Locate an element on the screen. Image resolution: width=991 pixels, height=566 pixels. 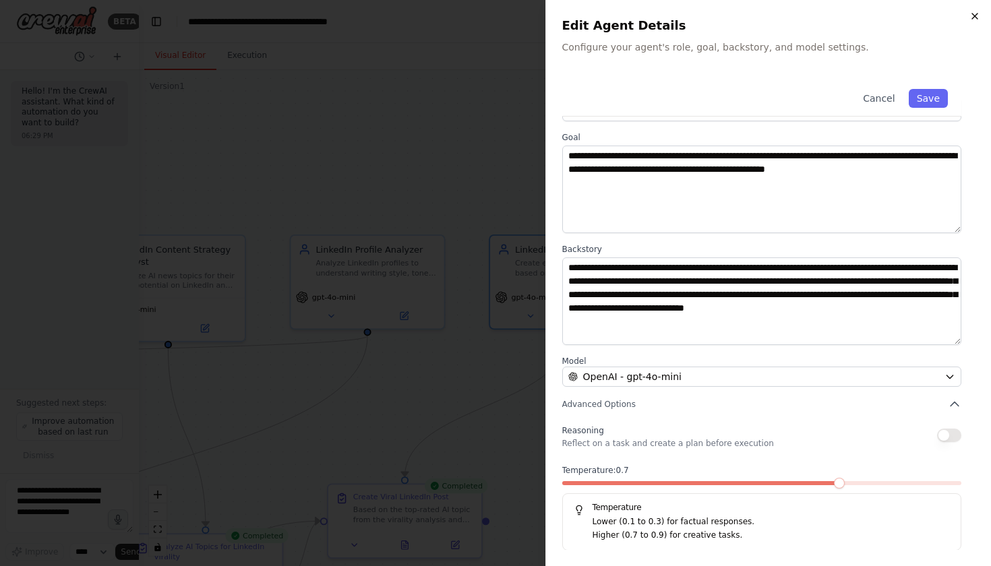
span: OpenAI - gpt-4o-mini is located at coordinates (632, 377).